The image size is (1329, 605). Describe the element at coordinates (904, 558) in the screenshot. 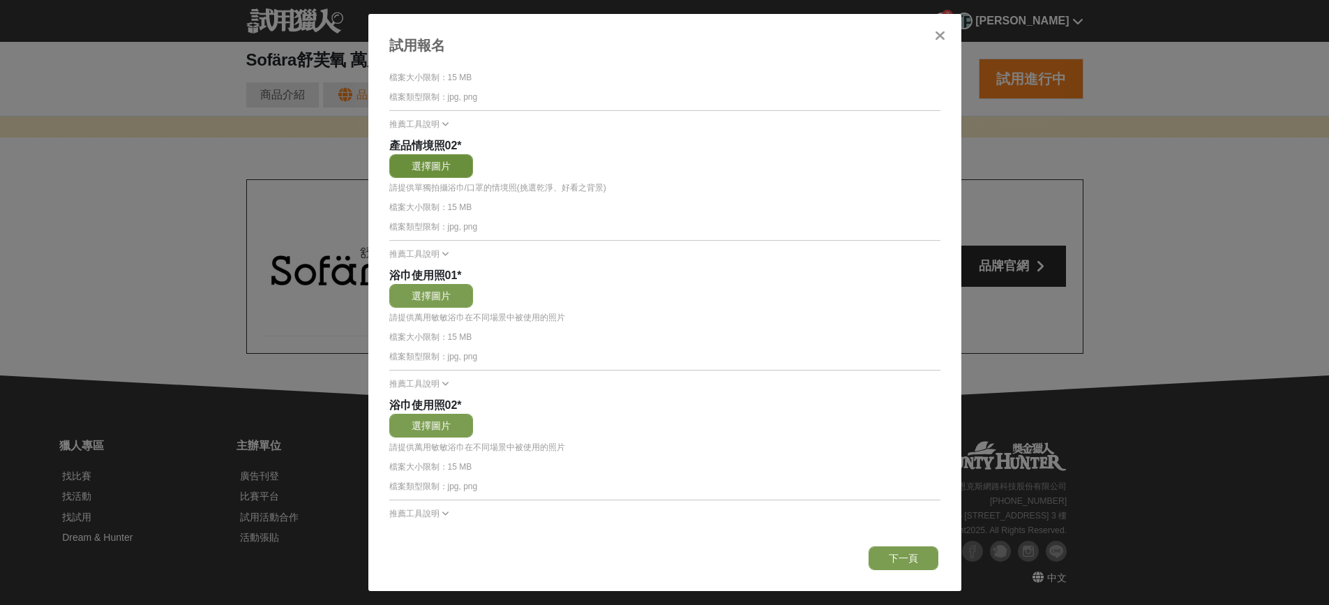

I see `button: 下一頁` at that location.